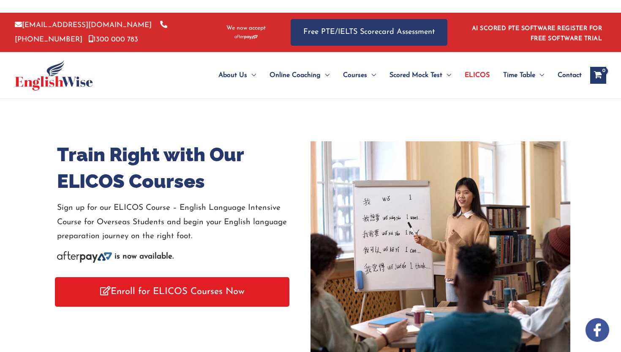 Image resolution: width=621 pixels, height=352 pixels. I want to click on aside: Header Widget 1, so click(537, 32).